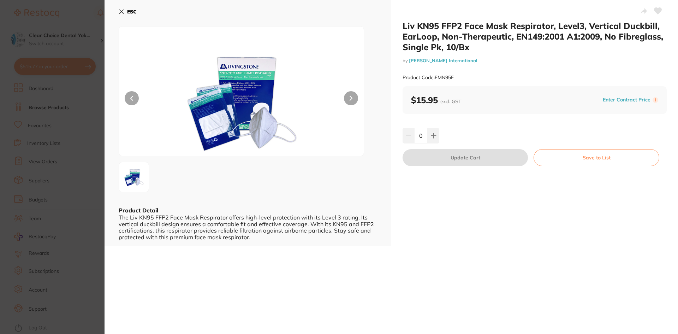 The height and width of the screenshot is (334, 678). I want to click on div: The Liv KN95 FFP2 Face Mask Respirator offers high-level protection with its Level 3 rating. Its ..., so click(248, 227).